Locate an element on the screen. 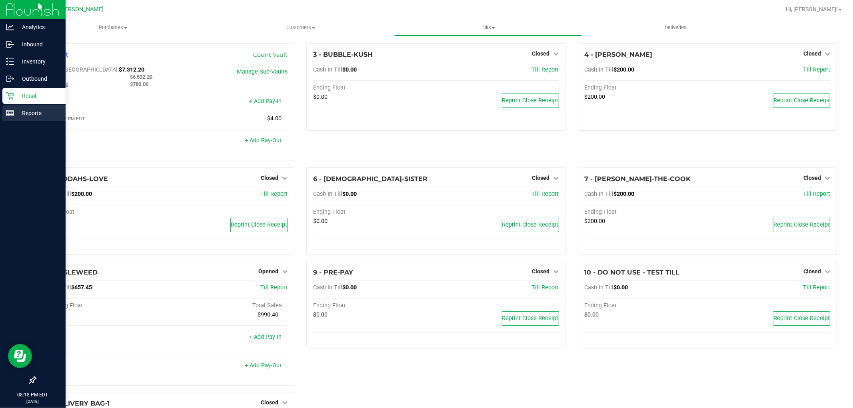 This screenshot has height=408, width=853. a: Tills is located at coordinates (488, 28).